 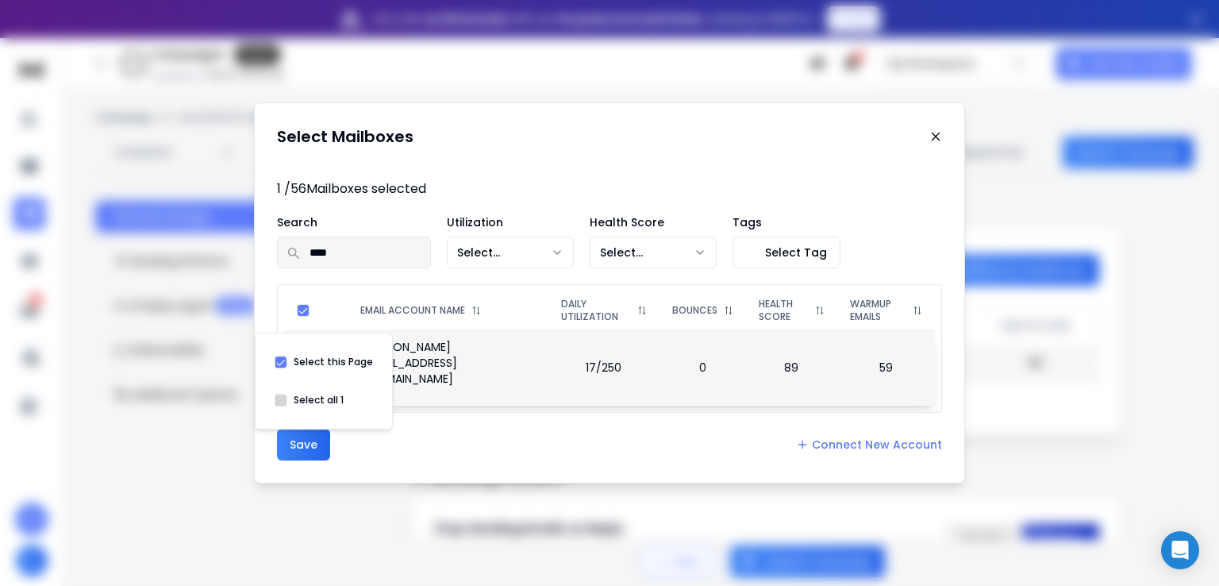 I want to click on p: Health Score, so click(x=653, y=222).